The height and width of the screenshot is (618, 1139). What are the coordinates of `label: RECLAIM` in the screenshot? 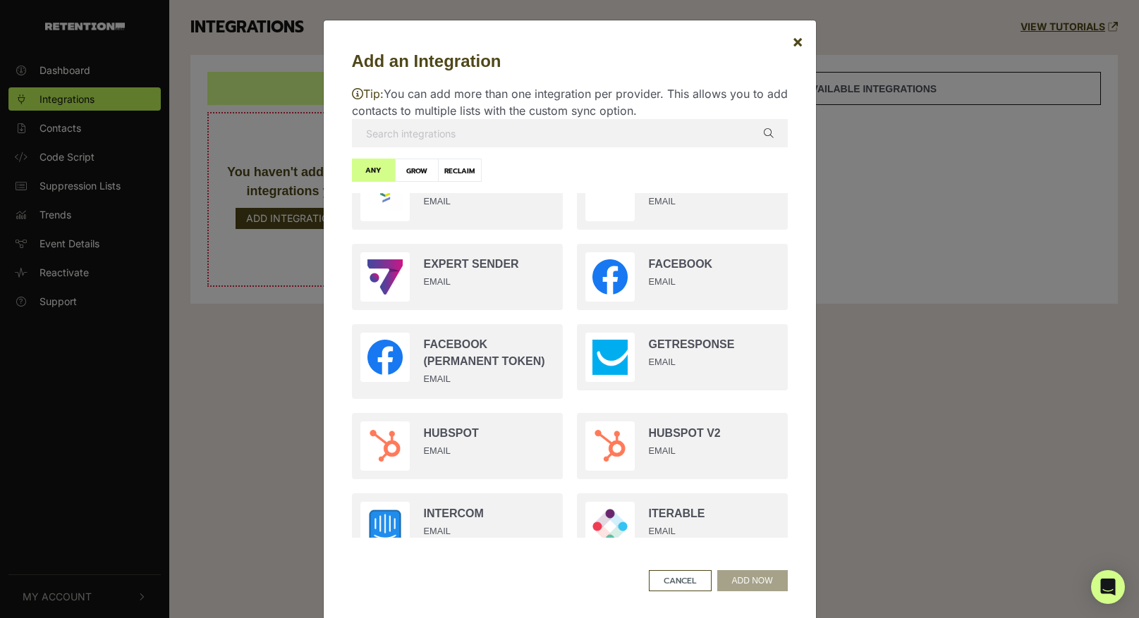 It's located at (460, 170).